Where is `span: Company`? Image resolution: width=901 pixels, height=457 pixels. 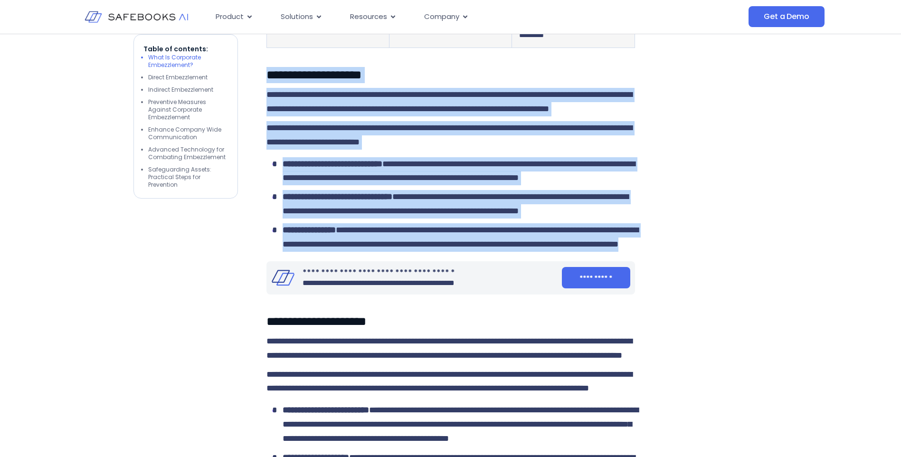
span: Company is located at coordinates (442, 17).